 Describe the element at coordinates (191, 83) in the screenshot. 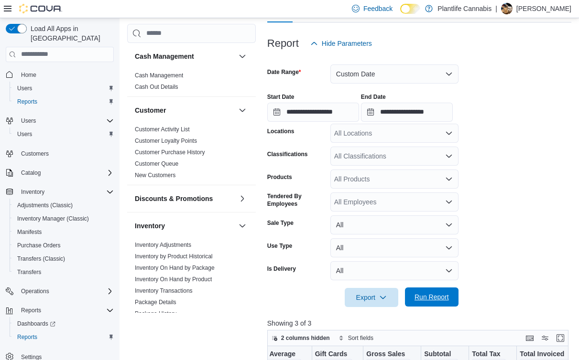

I see `div: Cash Management` at that location.